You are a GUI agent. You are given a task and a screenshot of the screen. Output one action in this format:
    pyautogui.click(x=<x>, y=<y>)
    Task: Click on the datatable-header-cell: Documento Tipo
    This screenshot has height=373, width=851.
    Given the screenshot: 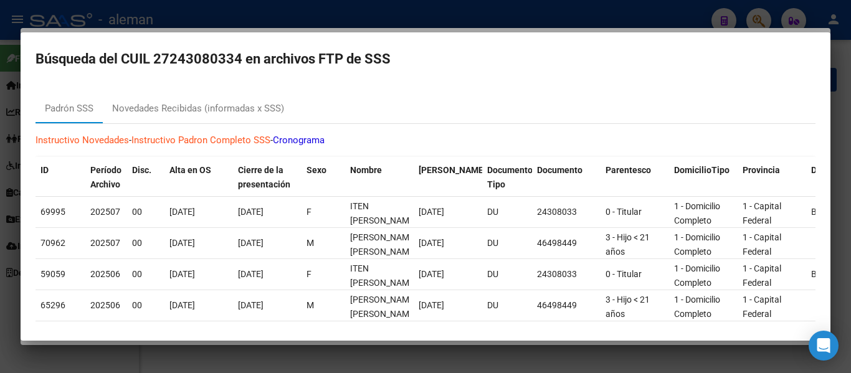 What is the action you would take?
    pyautogui.click(x=507, y=177)
    